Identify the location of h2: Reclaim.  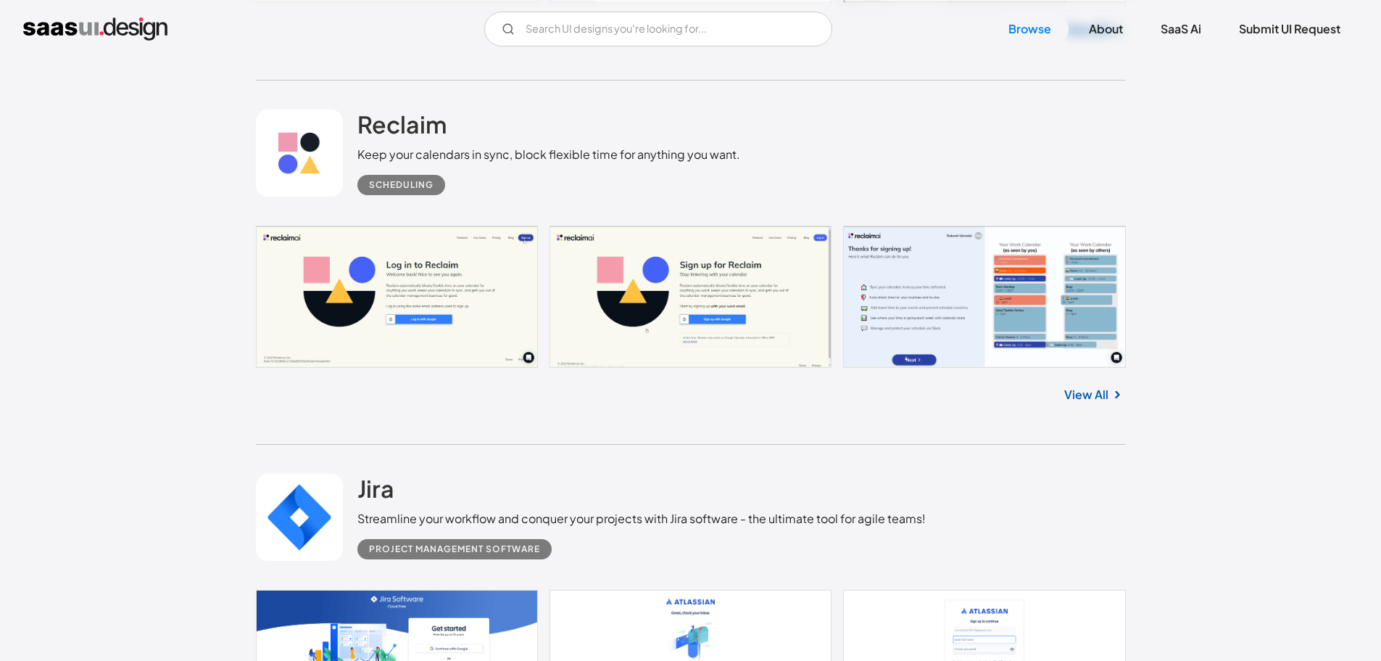
(402, 124).